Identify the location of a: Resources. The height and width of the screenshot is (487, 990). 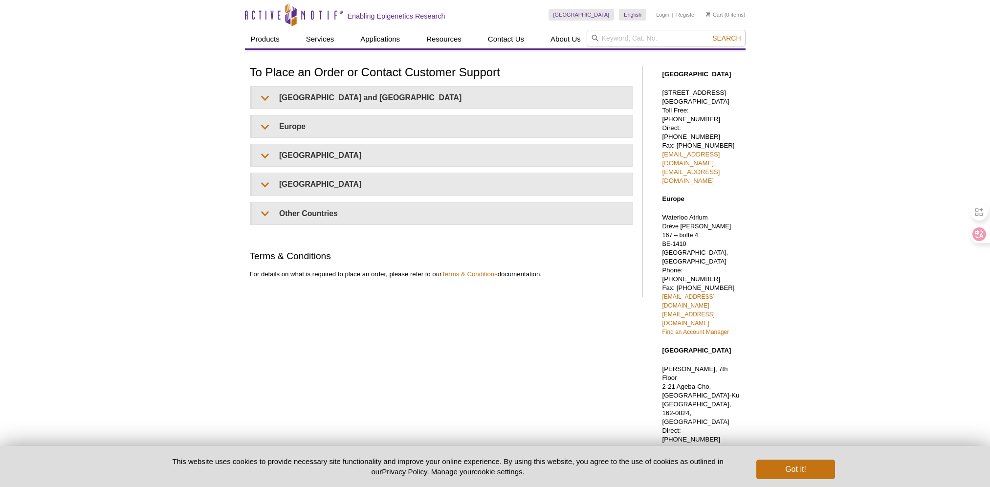
(444, 39).